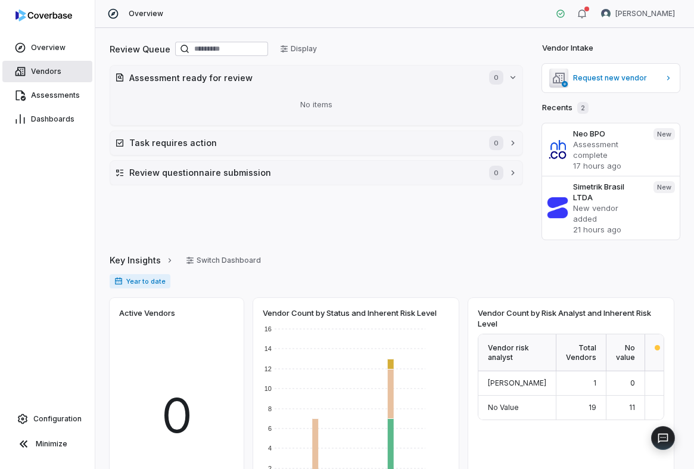 Image resolution: width=694 pixels, height=469 pixels. I want to click on p: New vendor added, so click(608, 213).